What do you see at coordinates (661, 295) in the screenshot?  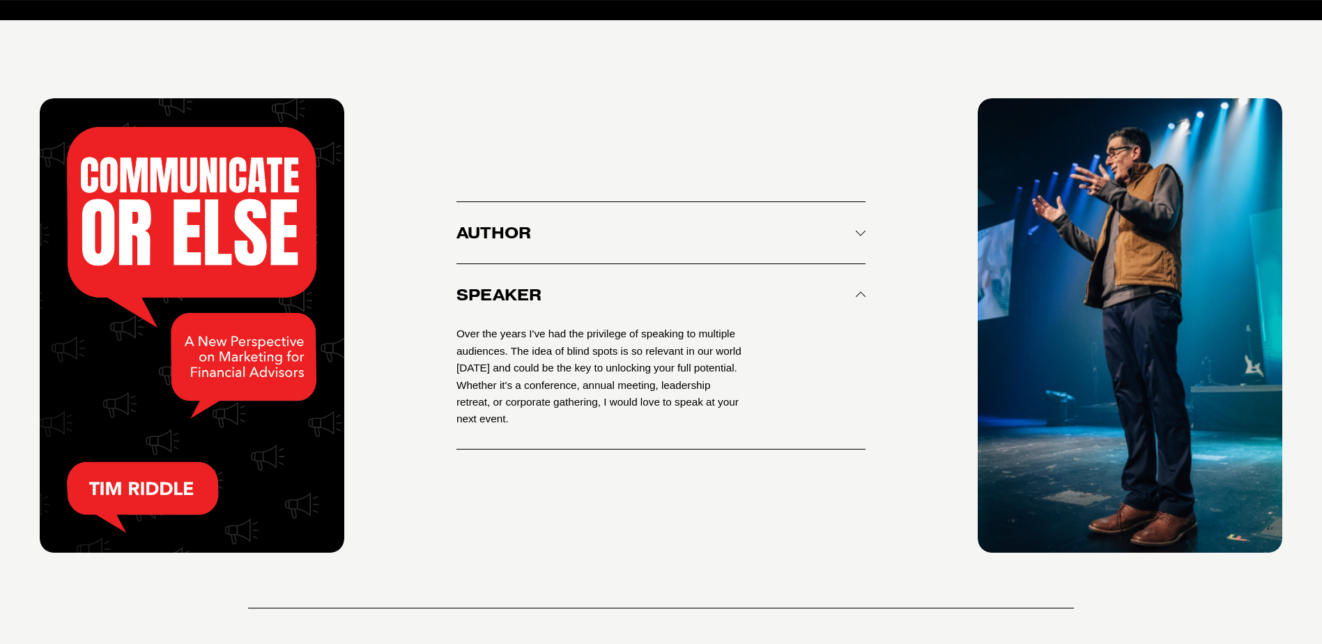 I see `button: Speaker` at bounding box center [661, 295].